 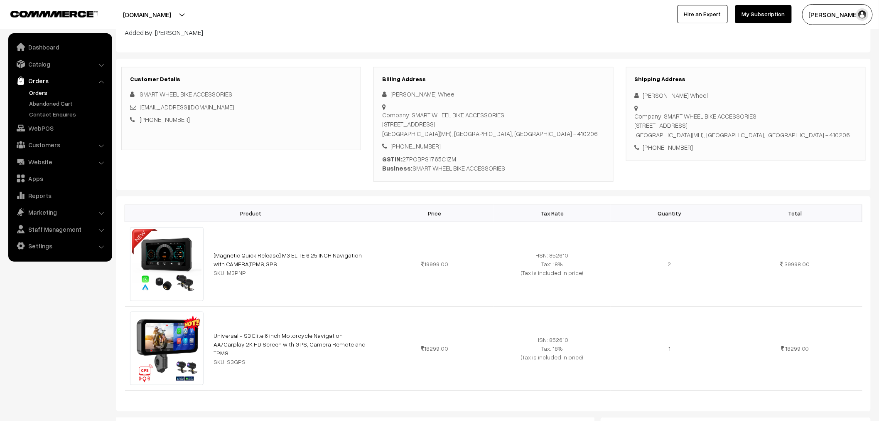 I want to click on a: Abandoned Cart, so click(x=68, y=103).